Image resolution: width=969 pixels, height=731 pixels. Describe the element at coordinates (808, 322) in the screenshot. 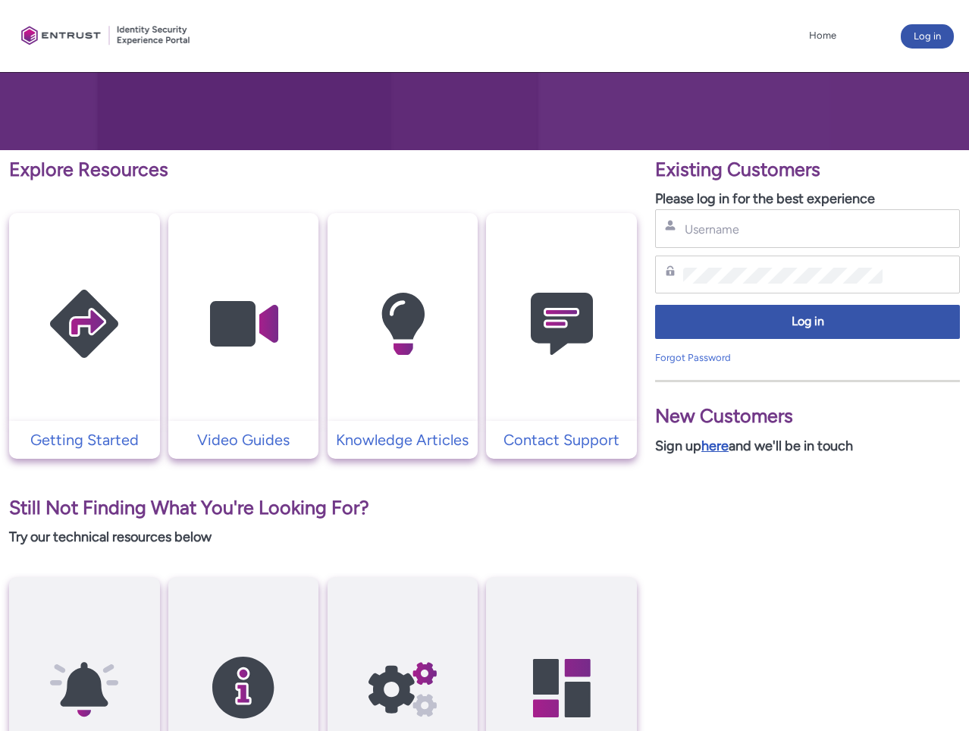

I see `span: Log in` at that location.